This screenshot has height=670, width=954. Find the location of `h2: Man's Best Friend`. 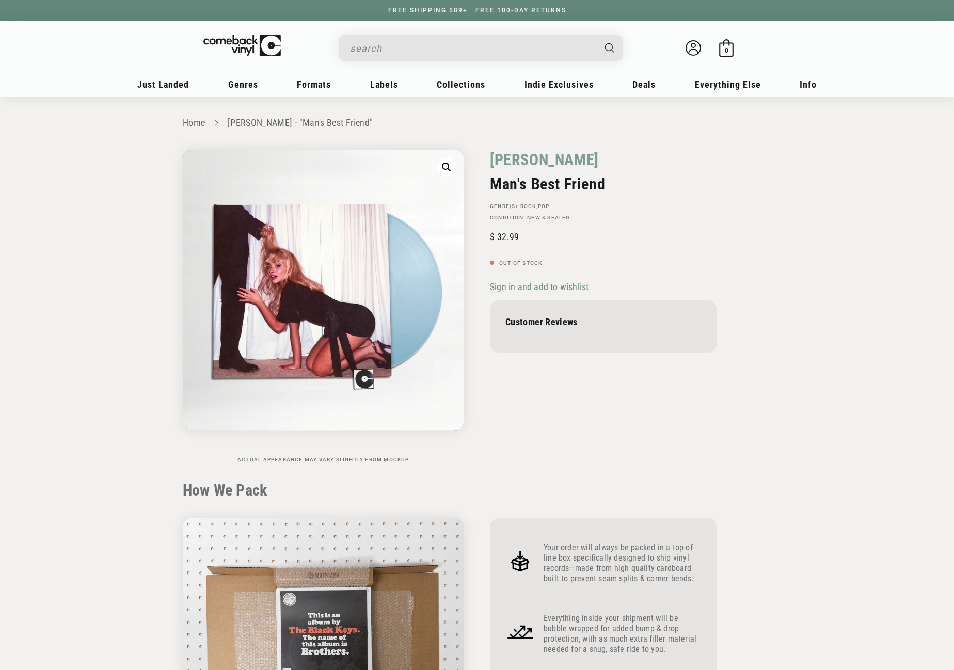

h2: Man's Best Friend is located at coordinates (604, 184).